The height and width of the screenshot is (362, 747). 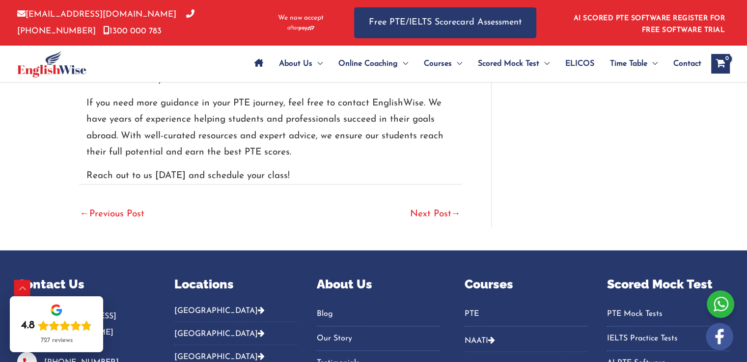 What do you see at coordinates (437, 64) in the screenshot?
I see `span: Courses` at bounding box center [437, 64].